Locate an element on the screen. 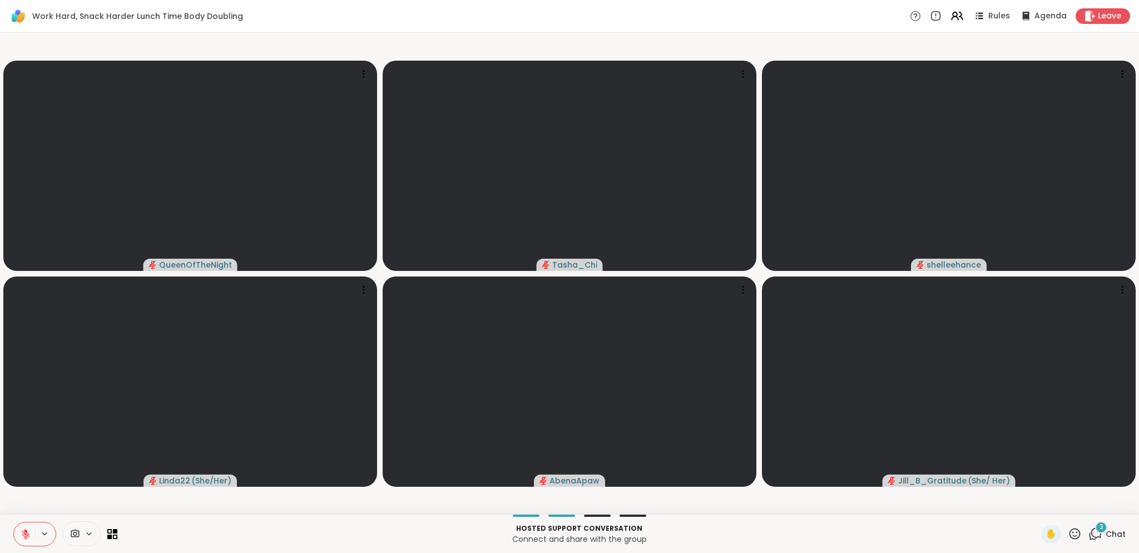  img: ShareWell Logomark is located at coordinates (18, 16).